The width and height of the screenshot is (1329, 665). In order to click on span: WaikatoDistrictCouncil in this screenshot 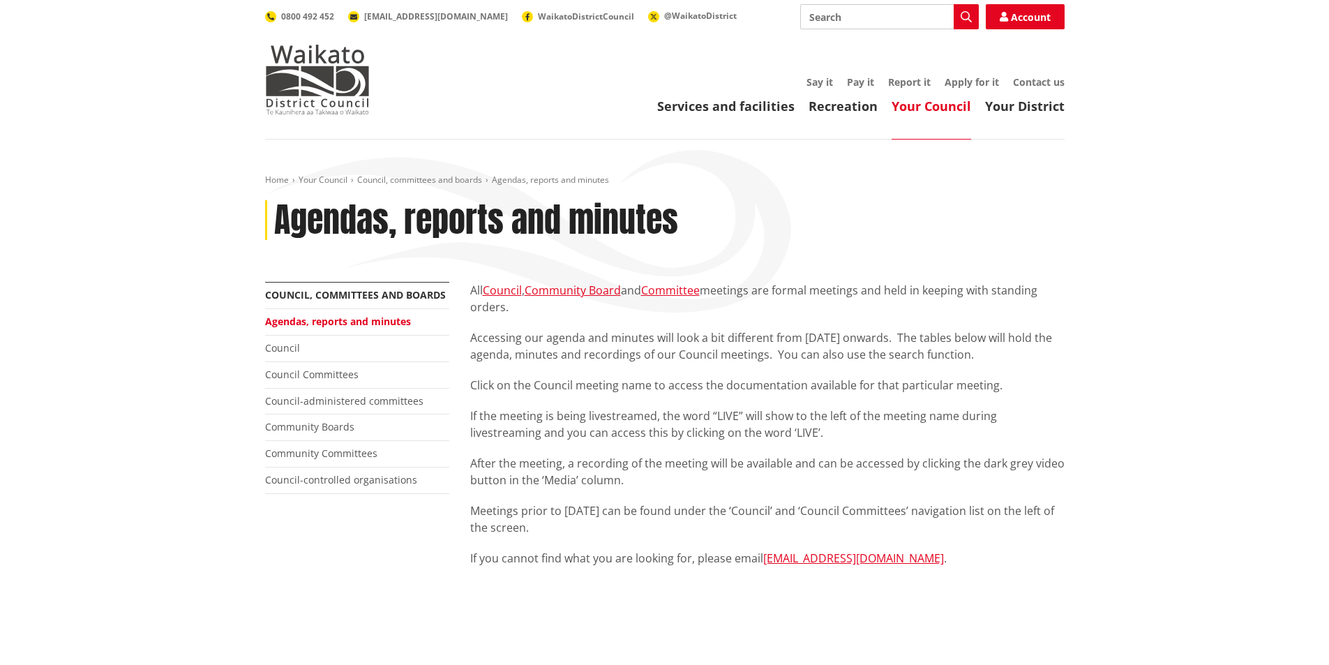, I will do `click(586, 16)`.